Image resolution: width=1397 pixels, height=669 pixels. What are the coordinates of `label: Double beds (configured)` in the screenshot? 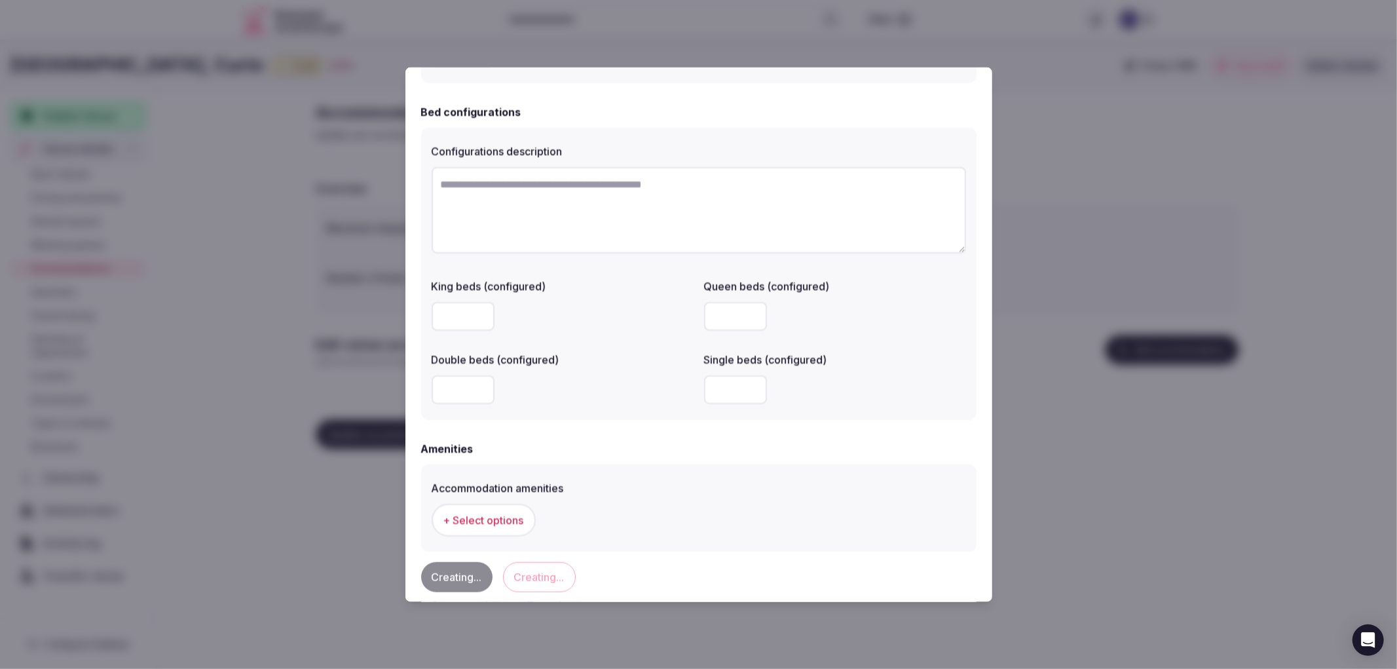 It's located at (562, 359).